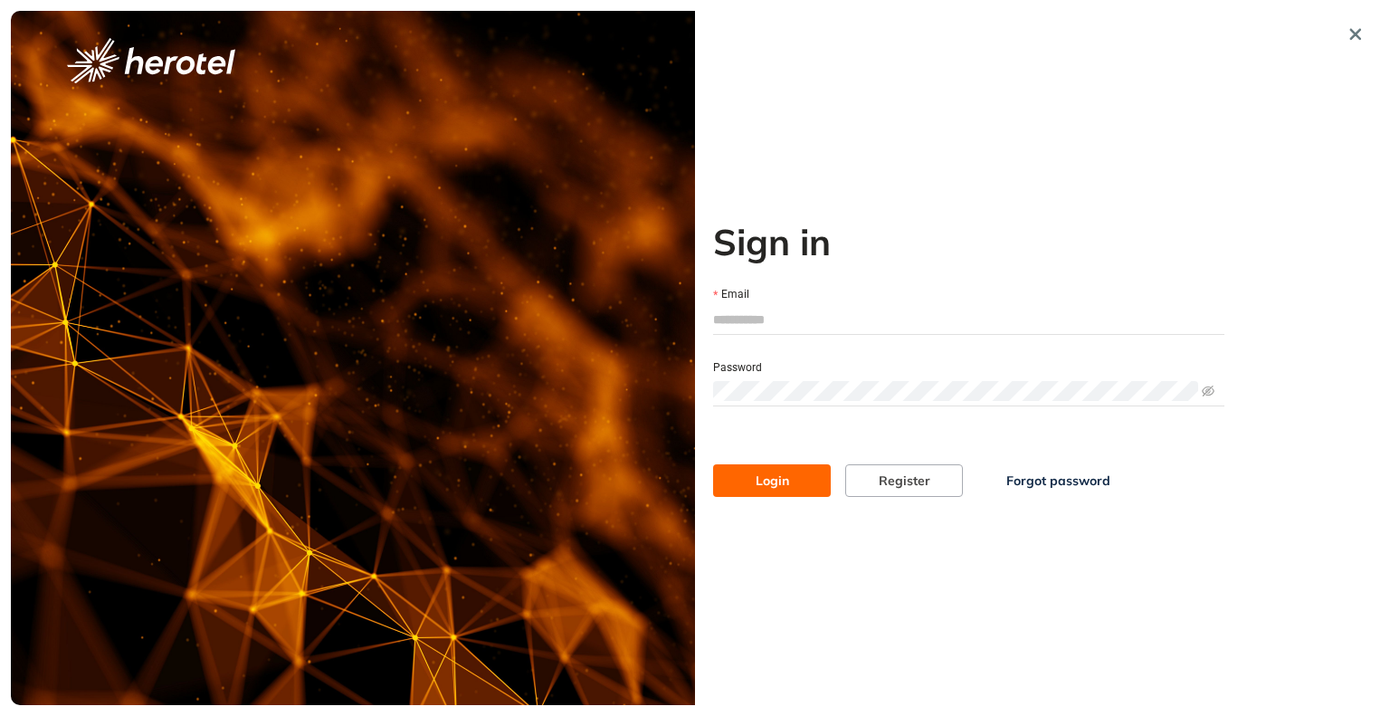  What do you see at coordinates (1208, 391) in the screenshot?
I see `span: eye-invisible` at bounding box center [1208, 391].